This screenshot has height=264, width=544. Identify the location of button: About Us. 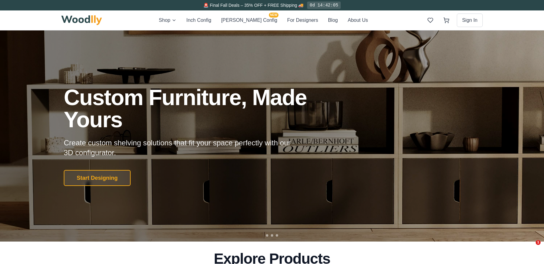
(358, 20).